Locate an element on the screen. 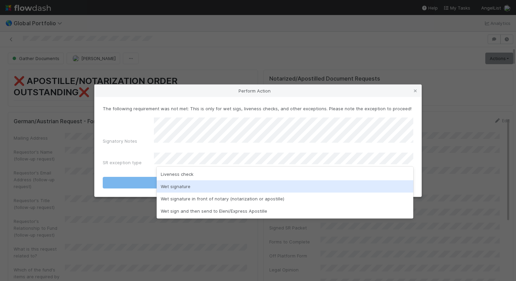 The height and width of the screenshot is (281, 516). label: SR exception type is located at coordinates (122, 163).